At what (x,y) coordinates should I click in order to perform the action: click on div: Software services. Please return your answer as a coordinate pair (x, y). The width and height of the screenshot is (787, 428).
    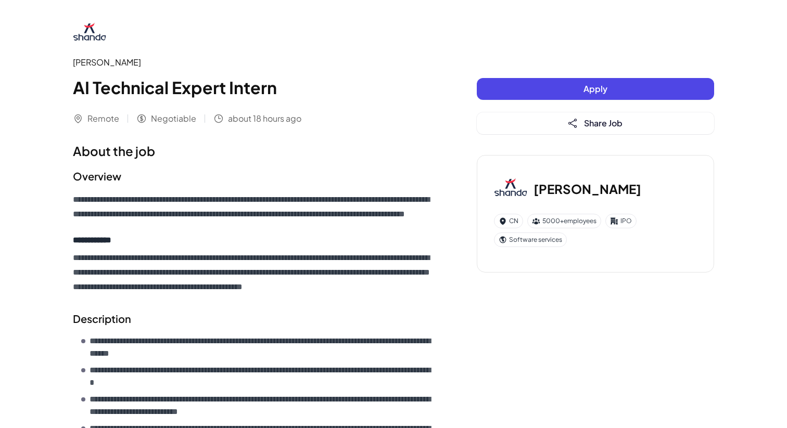
    Looking at the image, I should click on (530, 240).